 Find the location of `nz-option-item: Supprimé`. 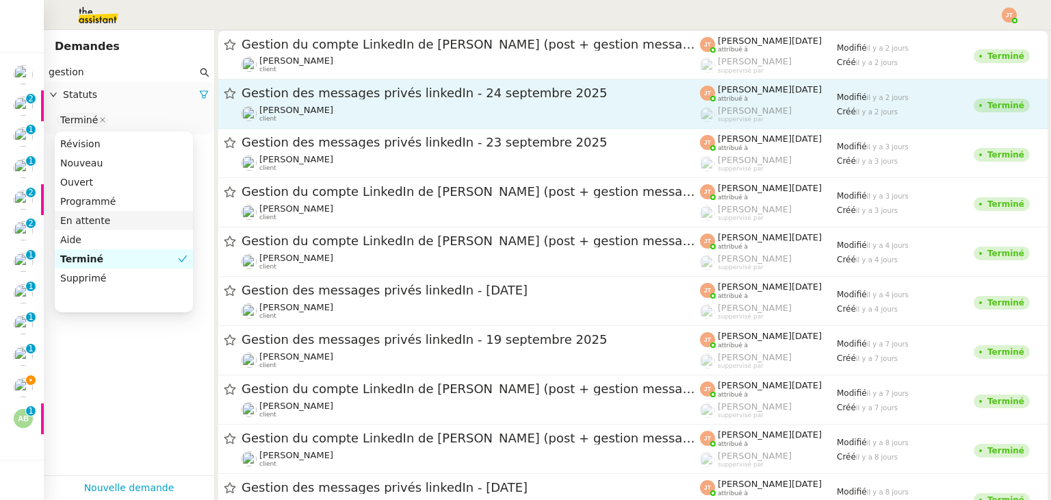

nz-option-item: Supprimé is located at coordinates (124, 278).